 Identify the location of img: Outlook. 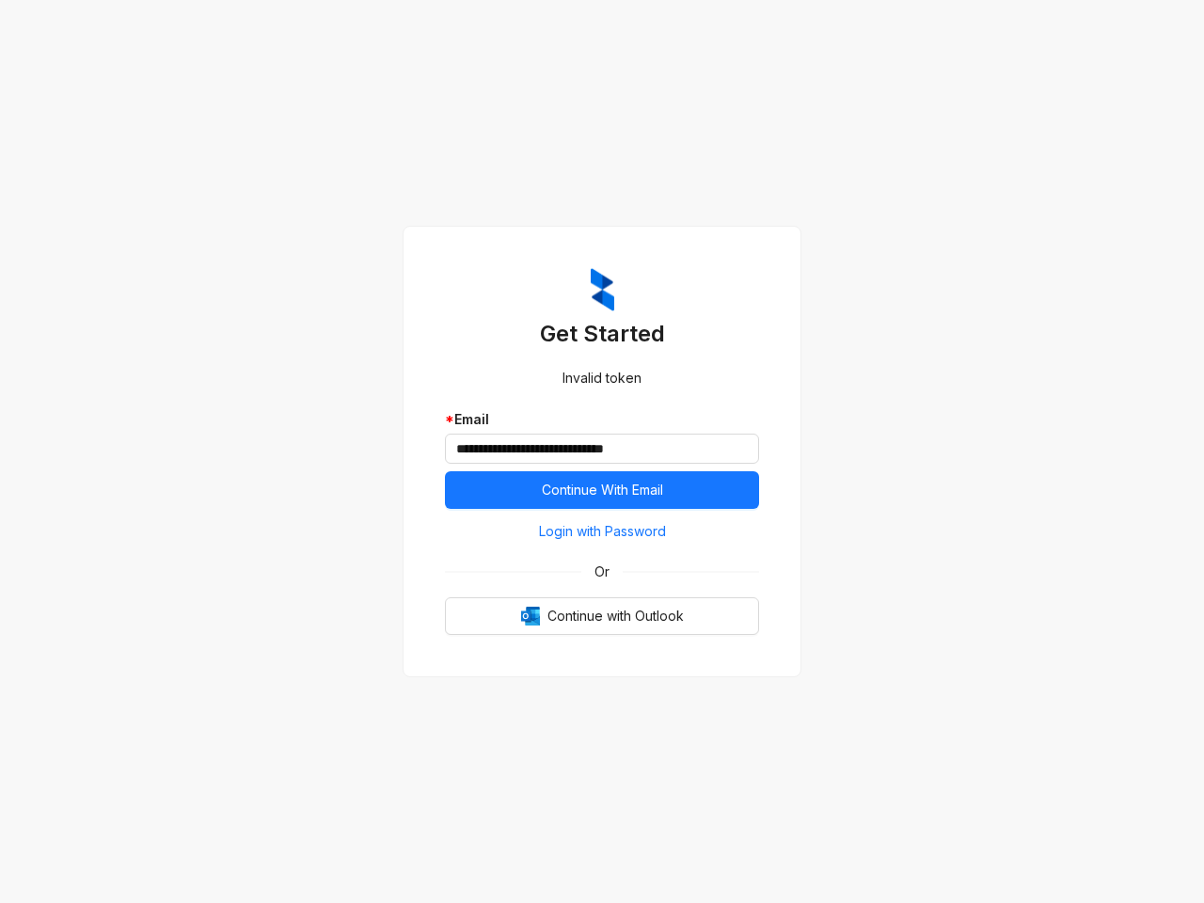
(530, 616).